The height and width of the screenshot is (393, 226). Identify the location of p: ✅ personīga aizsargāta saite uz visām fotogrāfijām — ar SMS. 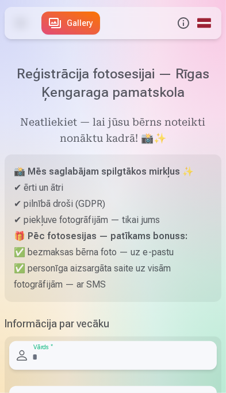
(113, 276).